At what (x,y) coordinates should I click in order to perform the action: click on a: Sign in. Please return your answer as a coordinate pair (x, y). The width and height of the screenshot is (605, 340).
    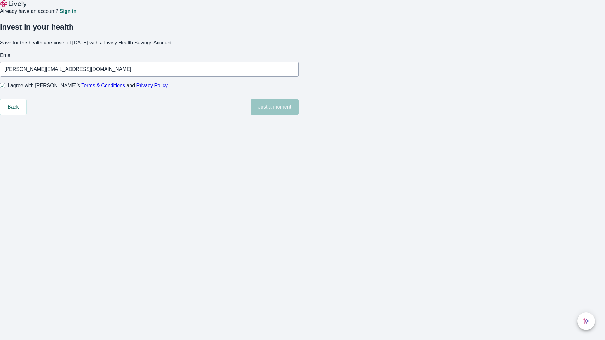
    Looking at the image, I should click on (68, 11).